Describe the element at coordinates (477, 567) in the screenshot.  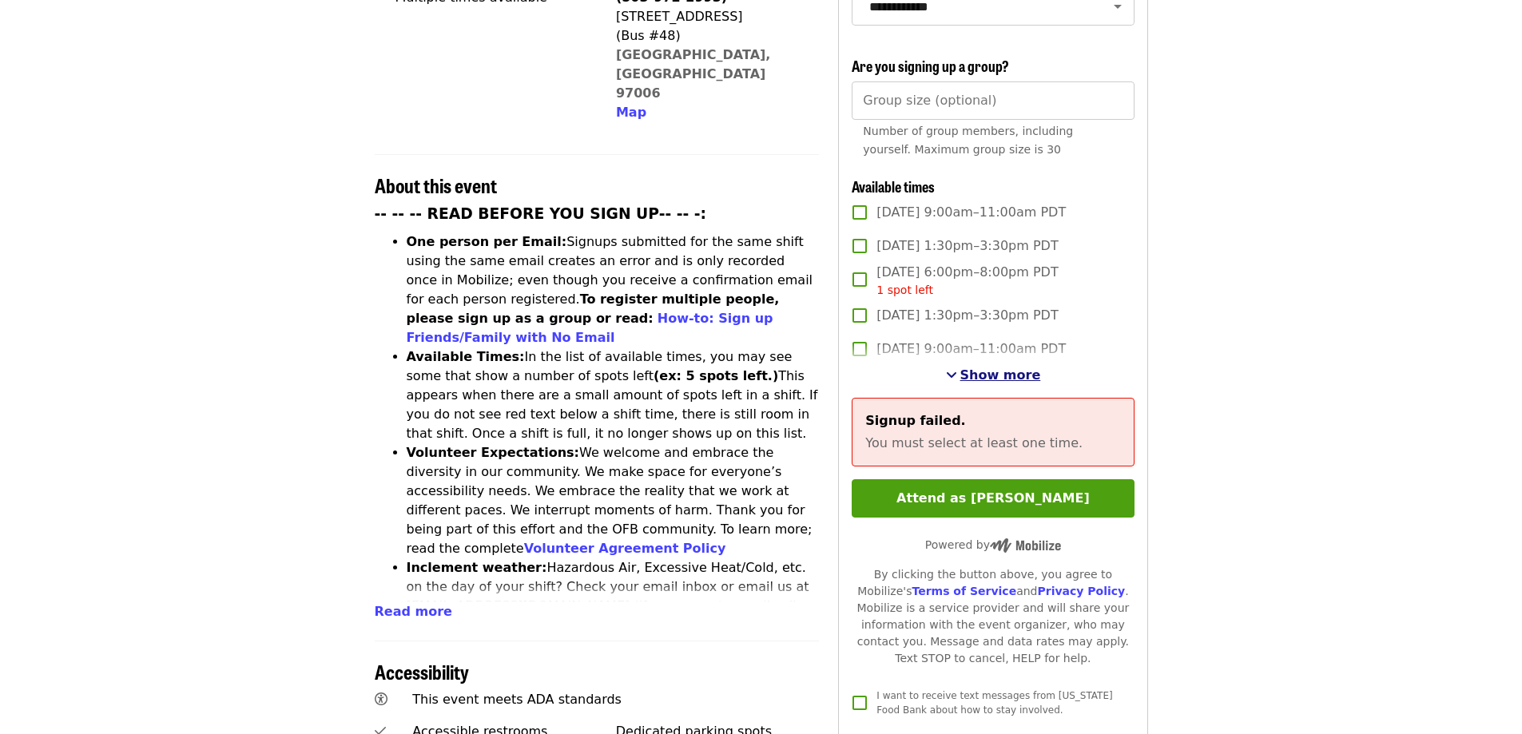
I see `strong: Inclement weather:` at that location.